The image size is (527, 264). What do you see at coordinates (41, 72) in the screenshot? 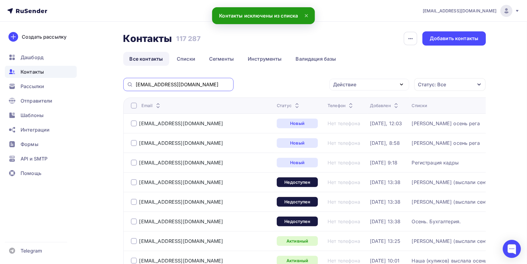
I see `a: Контакты` at bounding box center [41, 72].